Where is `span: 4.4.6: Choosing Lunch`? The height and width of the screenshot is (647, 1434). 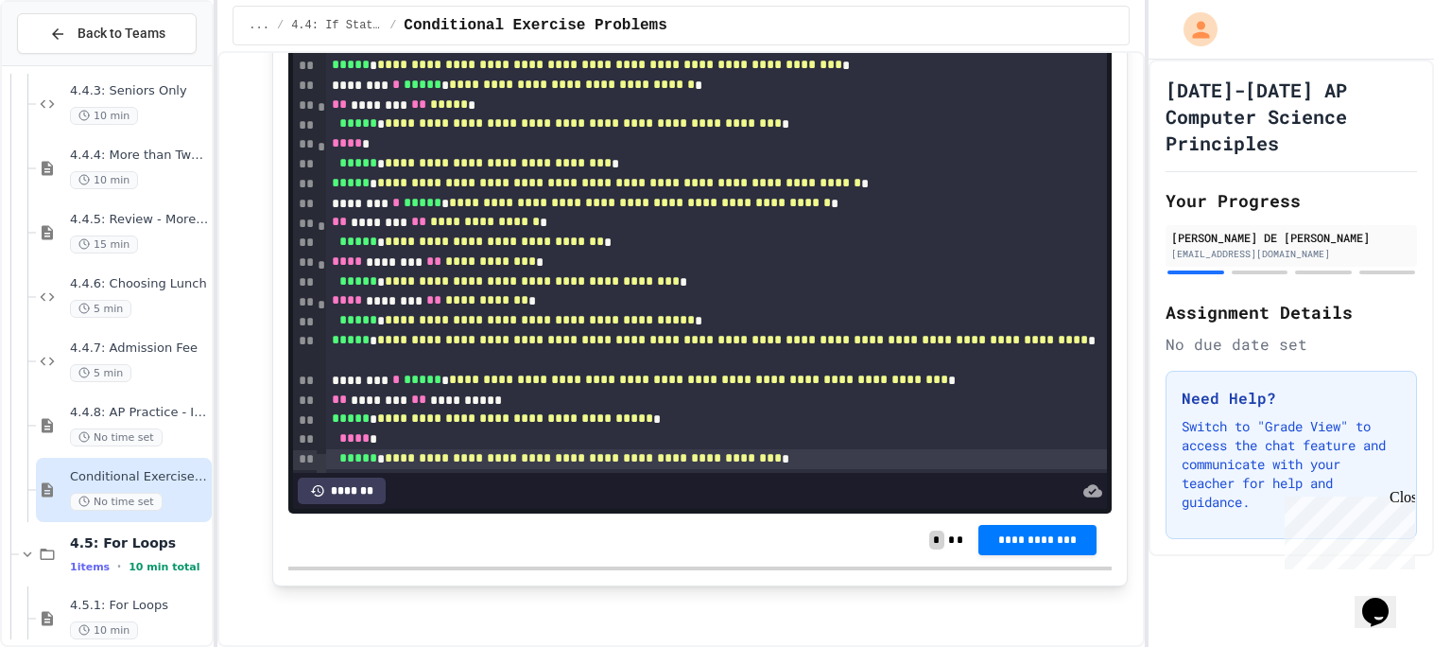 span: 4.4.6: Choosing Lunch is located at coordinates (139, 284).